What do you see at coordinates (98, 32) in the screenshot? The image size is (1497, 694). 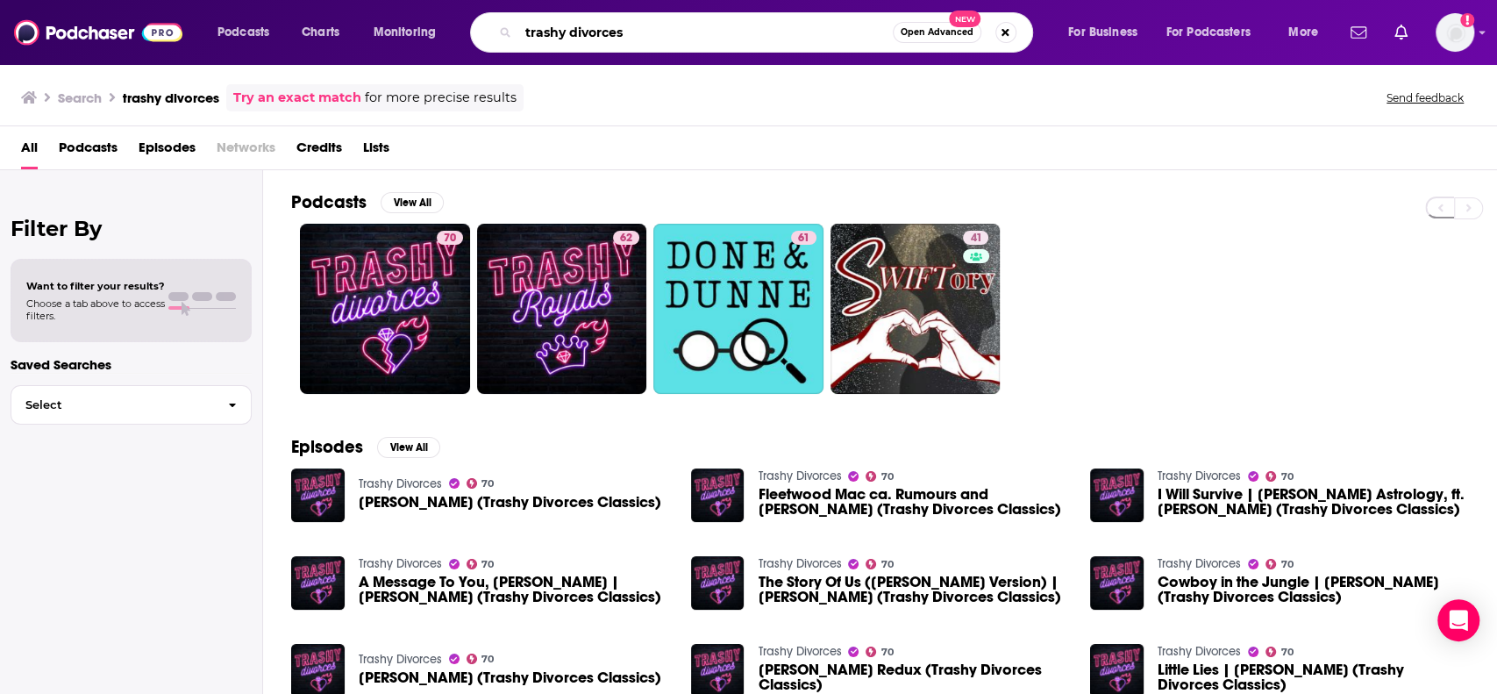 I see `img: Podchaser - Follow, Share and Rate Podcasts` at bounding box center [98, 32].